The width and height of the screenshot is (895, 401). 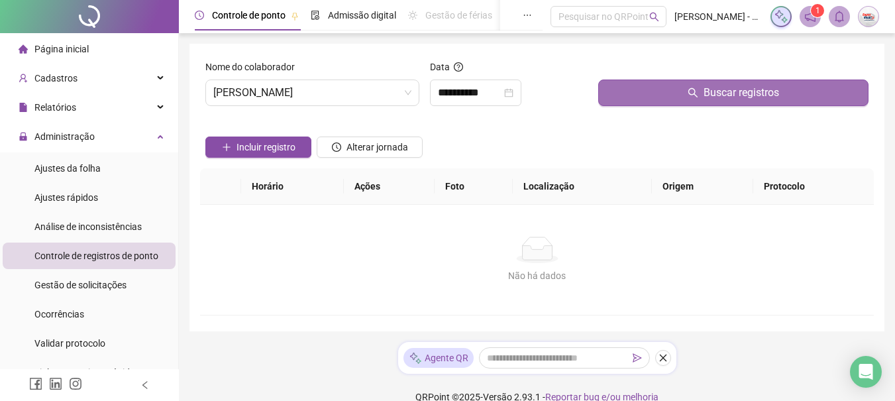 I want to click on span: Link para registro rápido, so click(x=85, y=372).